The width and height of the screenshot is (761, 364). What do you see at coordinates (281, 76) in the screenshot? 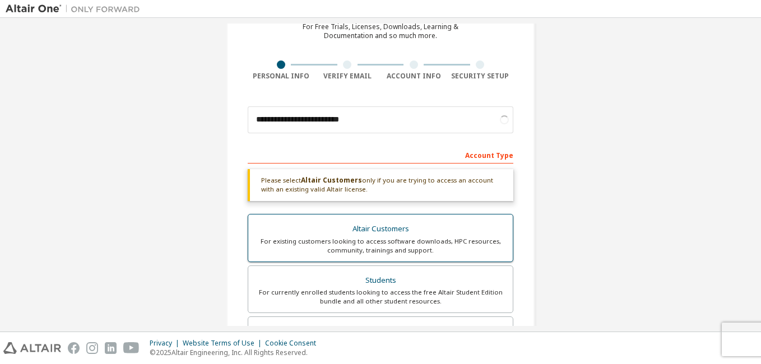
I see `div: Personal Info` at bounding box center [281, 76].